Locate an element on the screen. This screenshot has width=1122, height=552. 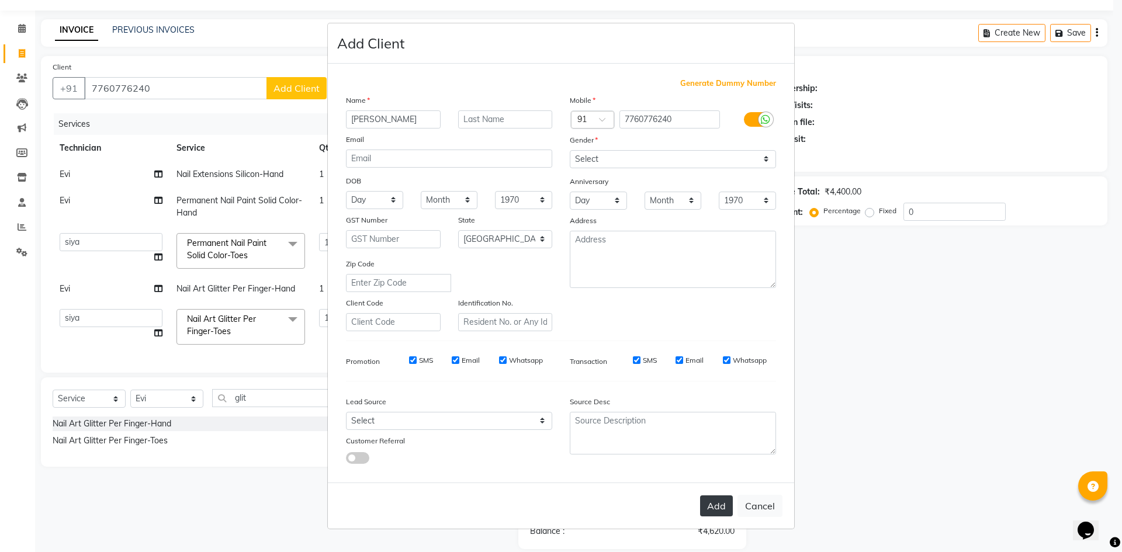
label: Promotion is located at coordinates (363, 362).